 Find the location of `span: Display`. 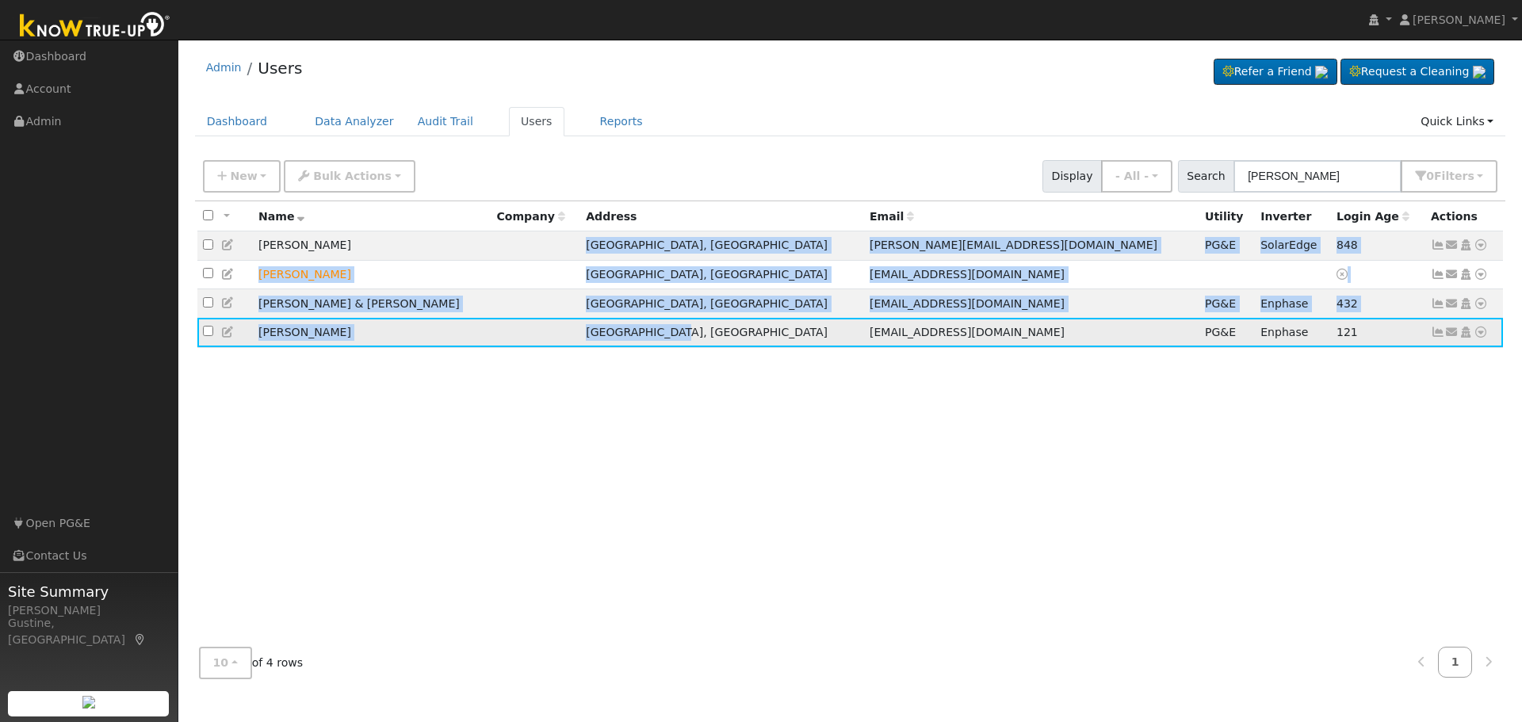

span: Display is located at coordinates (1072, 176).